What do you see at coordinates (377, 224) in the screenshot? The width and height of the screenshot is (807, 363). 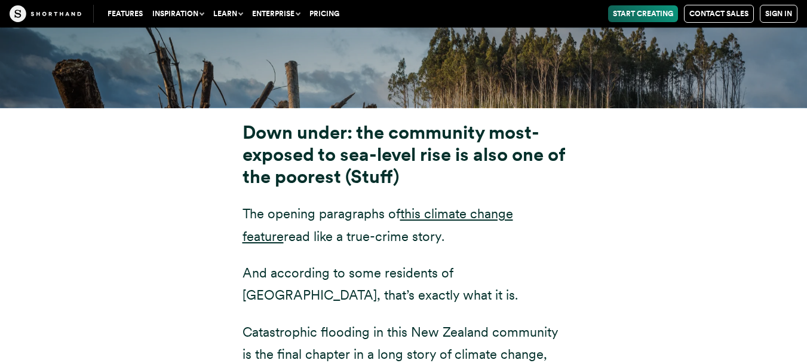 I see `a: this climate change feature` at bounding box center [377, 224].